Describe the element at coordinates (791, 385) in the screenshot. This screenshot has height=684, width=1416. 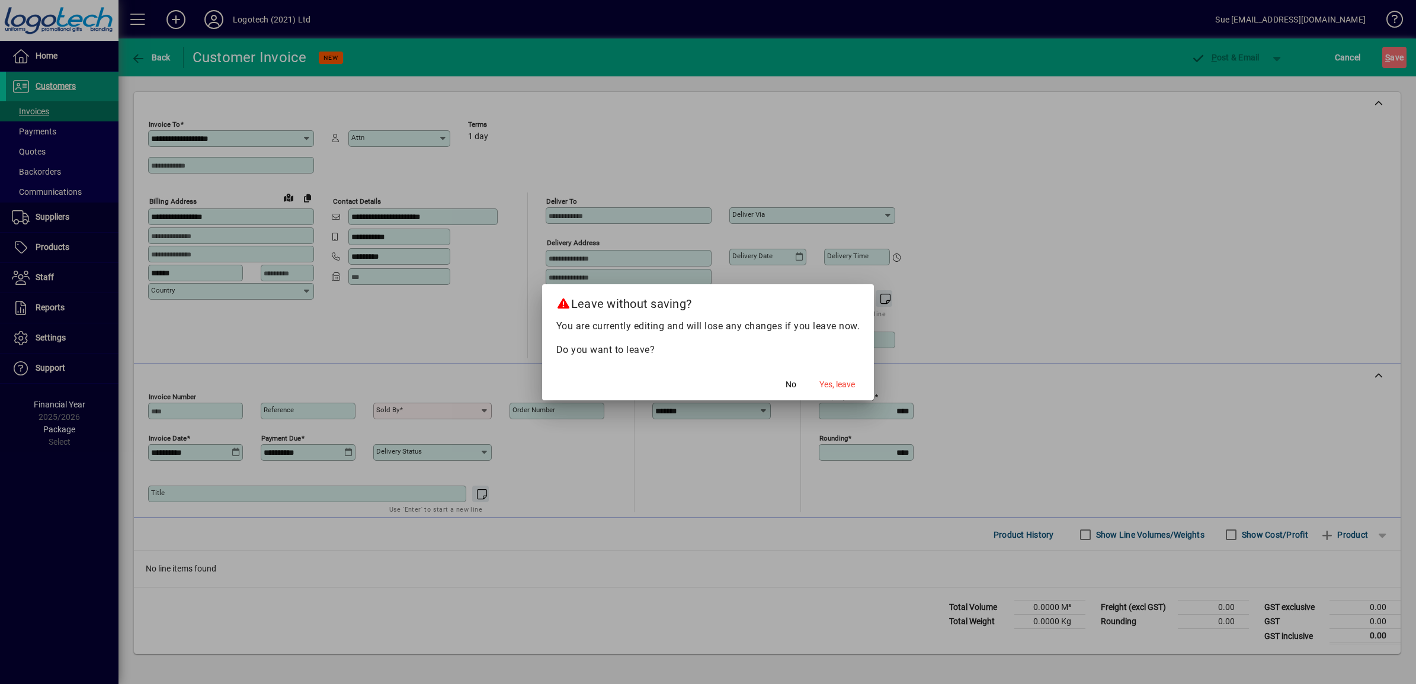
I see `span: No` at that location.